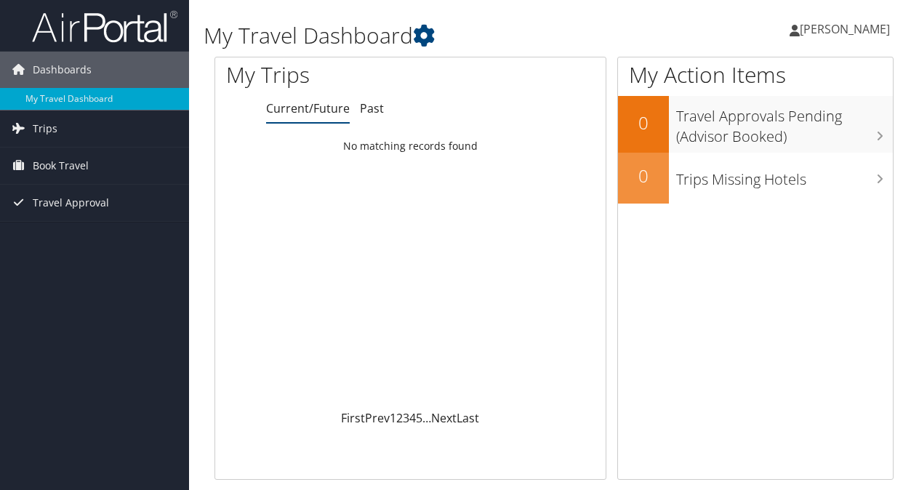  What do you see at coordinates (406, 418) in the screenshot?
I see `a: 3` at bounding box center [406, 418].